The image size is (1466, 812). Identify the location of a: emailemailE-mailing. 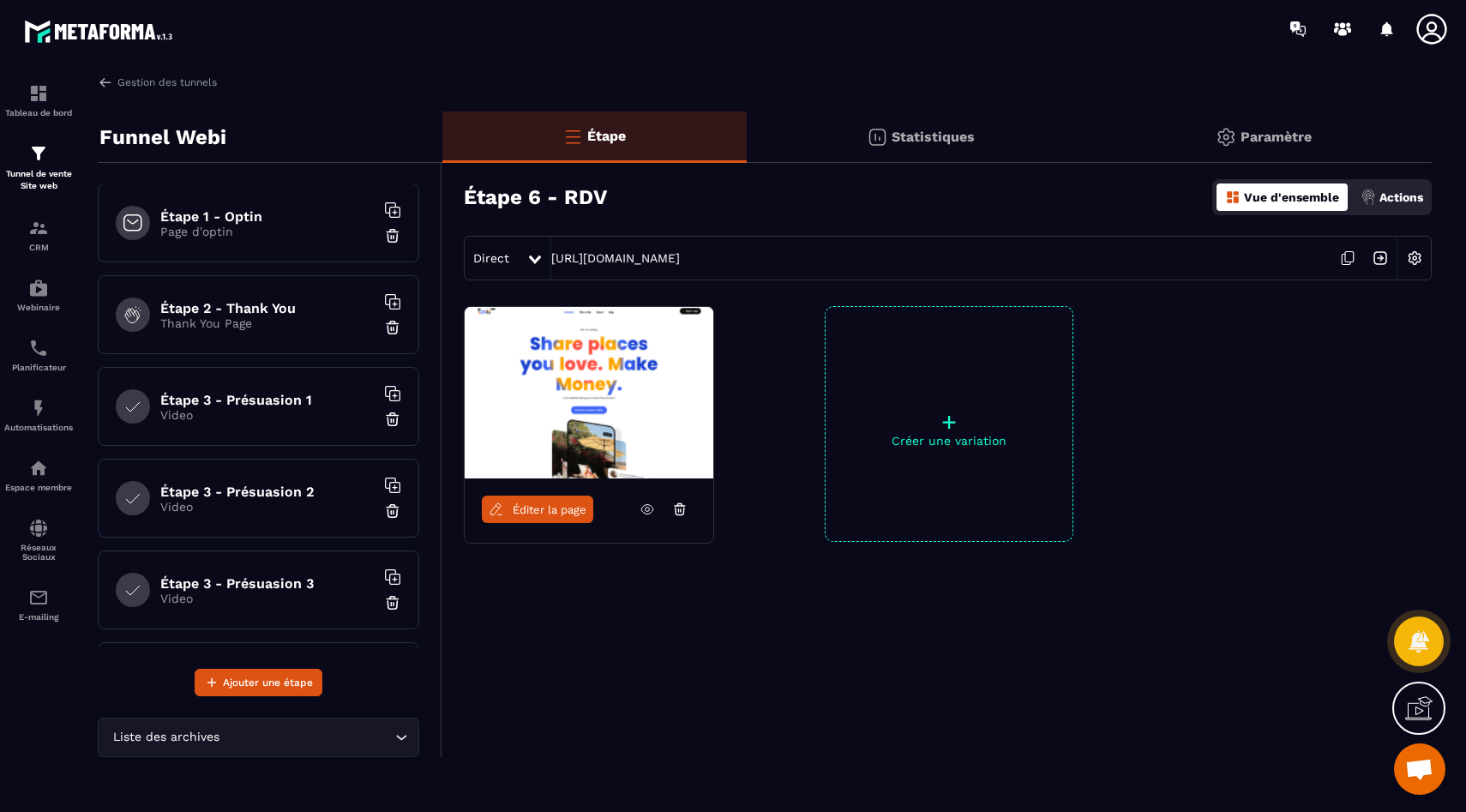
(38, 604).